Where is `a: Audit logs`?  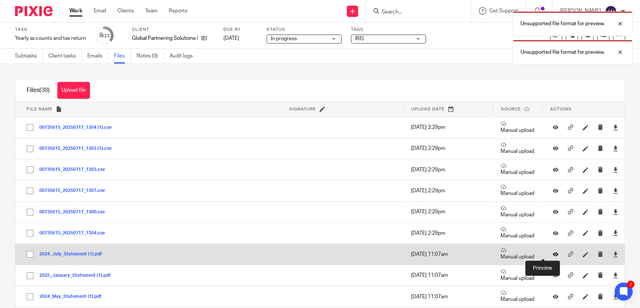 a: Audit logs is located at coordinates (184, 56).